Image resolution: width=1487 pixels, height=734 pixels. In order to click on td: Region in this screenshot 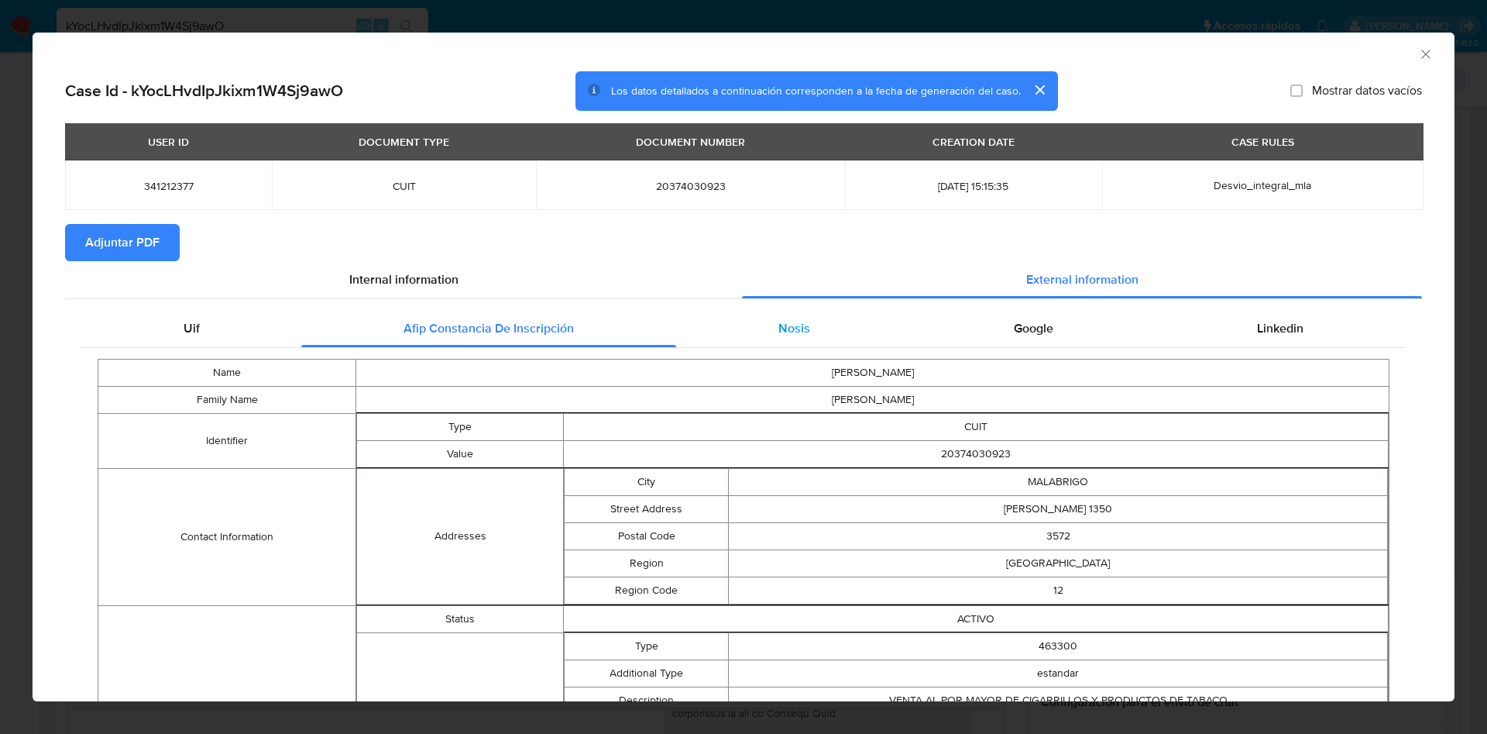, I will do `click(646, 562)`.